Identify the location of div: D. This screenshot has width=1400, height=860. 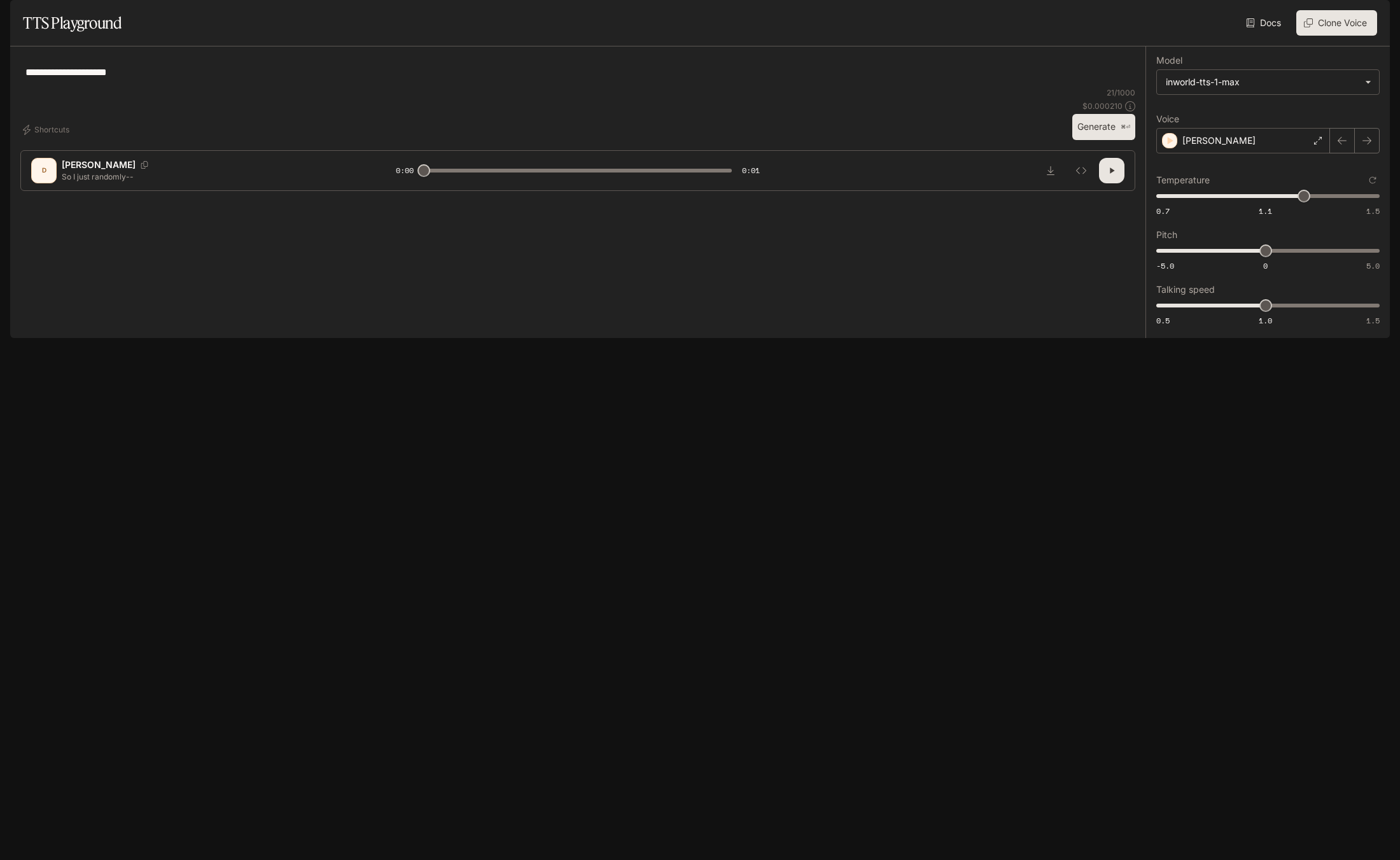
(44, 170).